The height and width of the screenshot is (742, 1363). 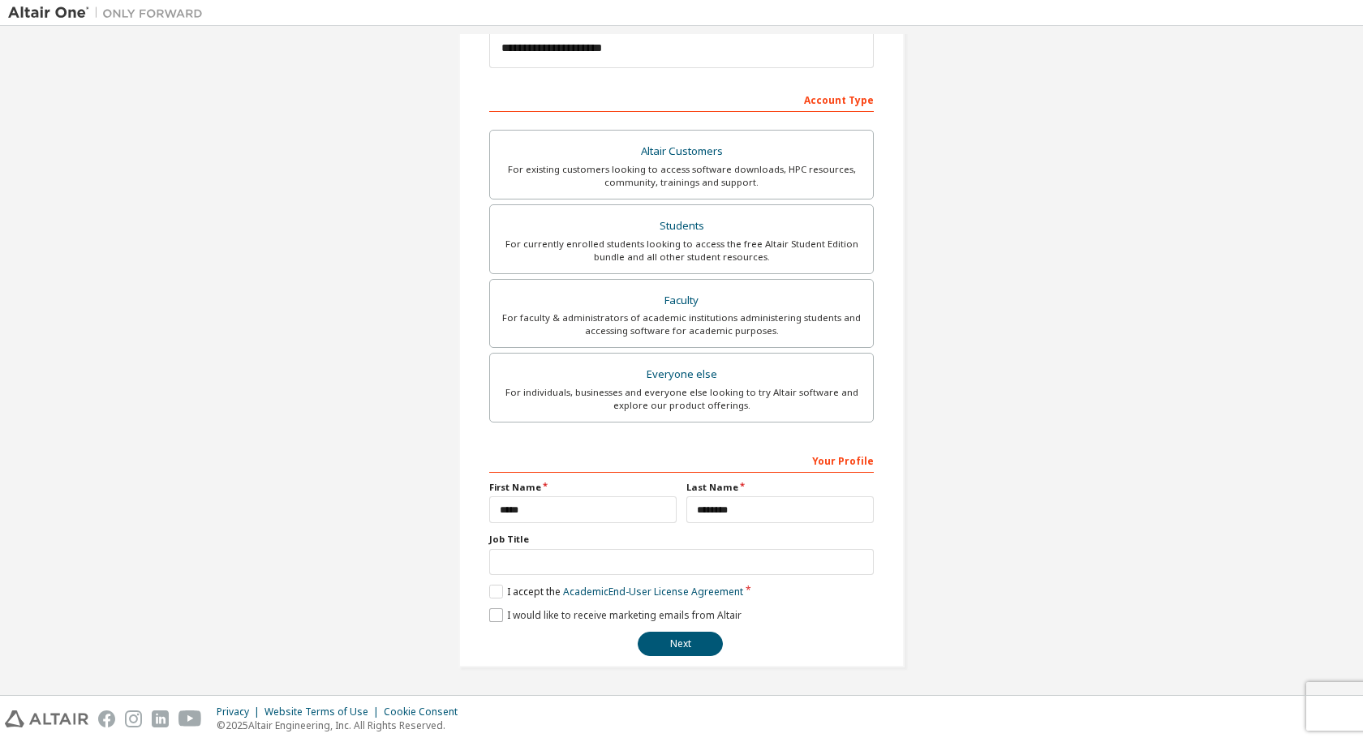 What do you see at coordinates (133, 719) in the screenshot?
I see `img: instagram.svg` at bounding box center [133, 719].